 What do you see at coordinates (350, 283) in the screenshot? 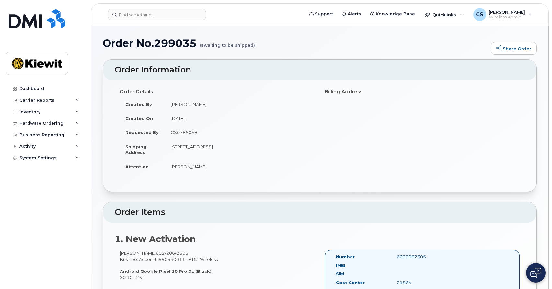
I see `label: Cost Center` at bounding box center [350, 283].